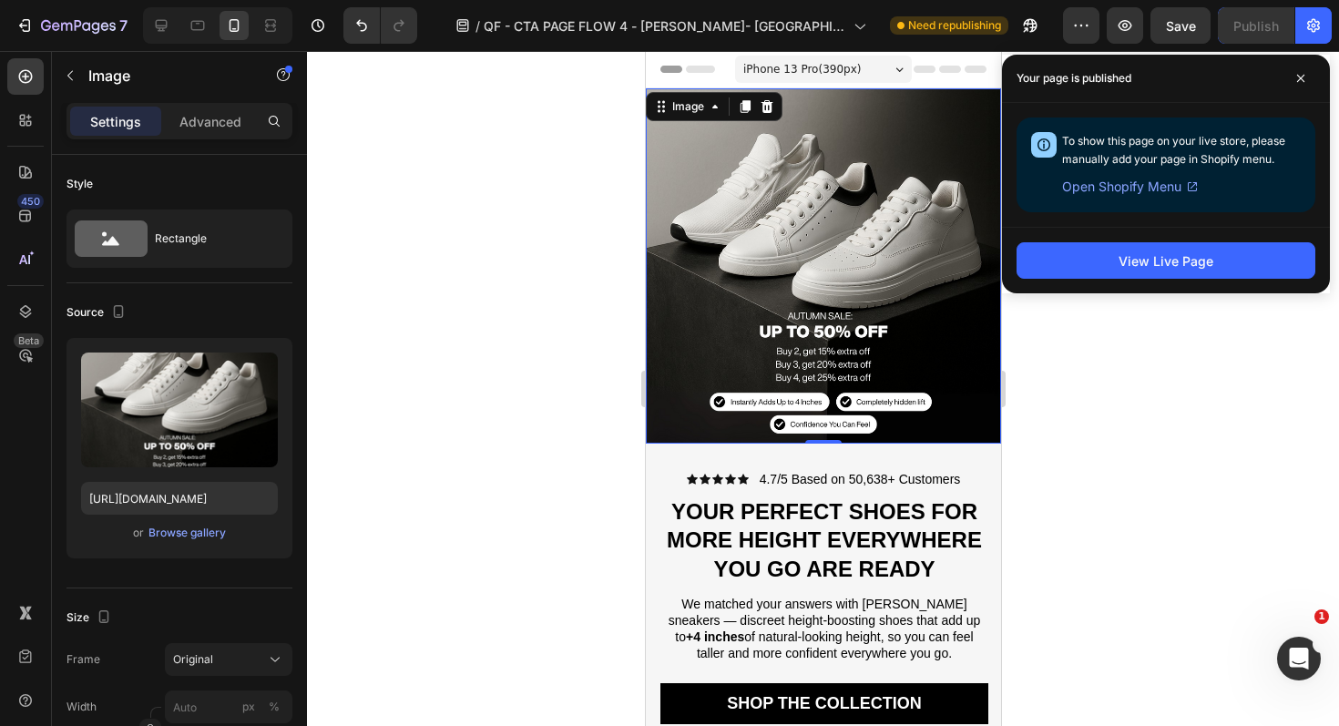  I want to click on button: Browse gallery, so click(187, 533).